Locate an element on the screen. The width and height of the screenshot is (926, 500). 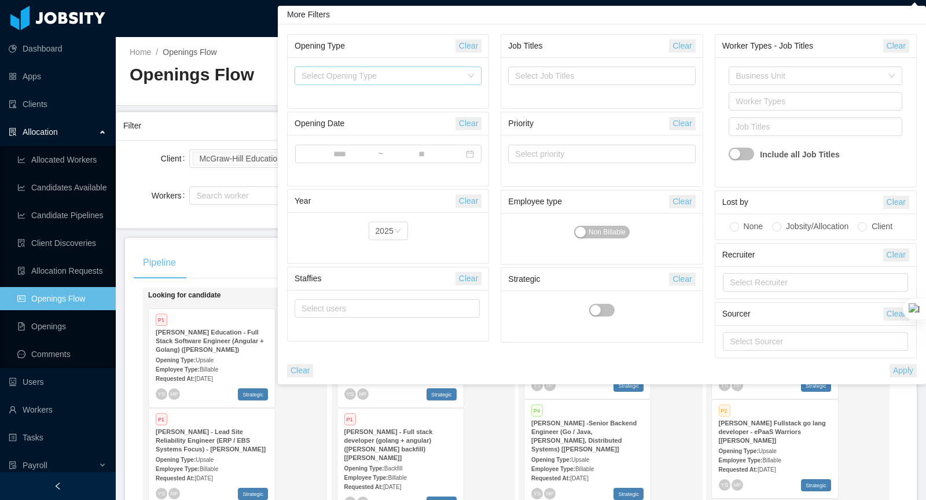
div: Opening Date is located at coordinates (375, 123).